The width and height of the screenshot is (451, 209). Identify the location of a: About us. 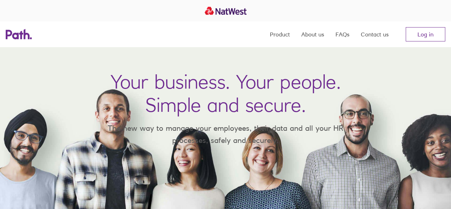
(313, 34).